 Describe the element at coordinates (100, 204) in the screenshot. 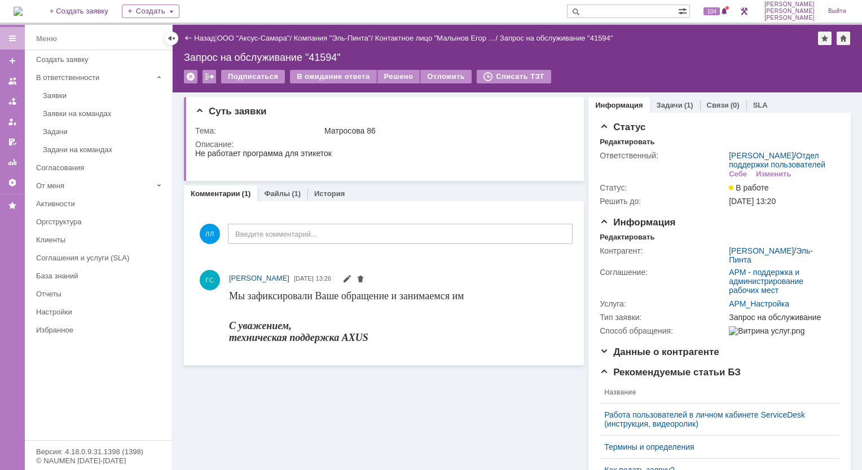

I see `a: Активности` at that location.